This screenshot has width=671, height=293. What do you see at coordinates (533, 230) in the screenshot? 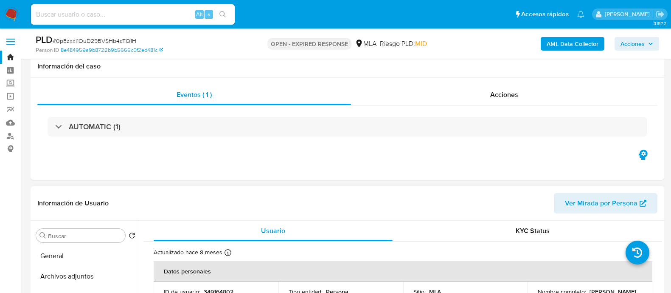
I see `span: KYC Status` at bounding box center [533, 230].